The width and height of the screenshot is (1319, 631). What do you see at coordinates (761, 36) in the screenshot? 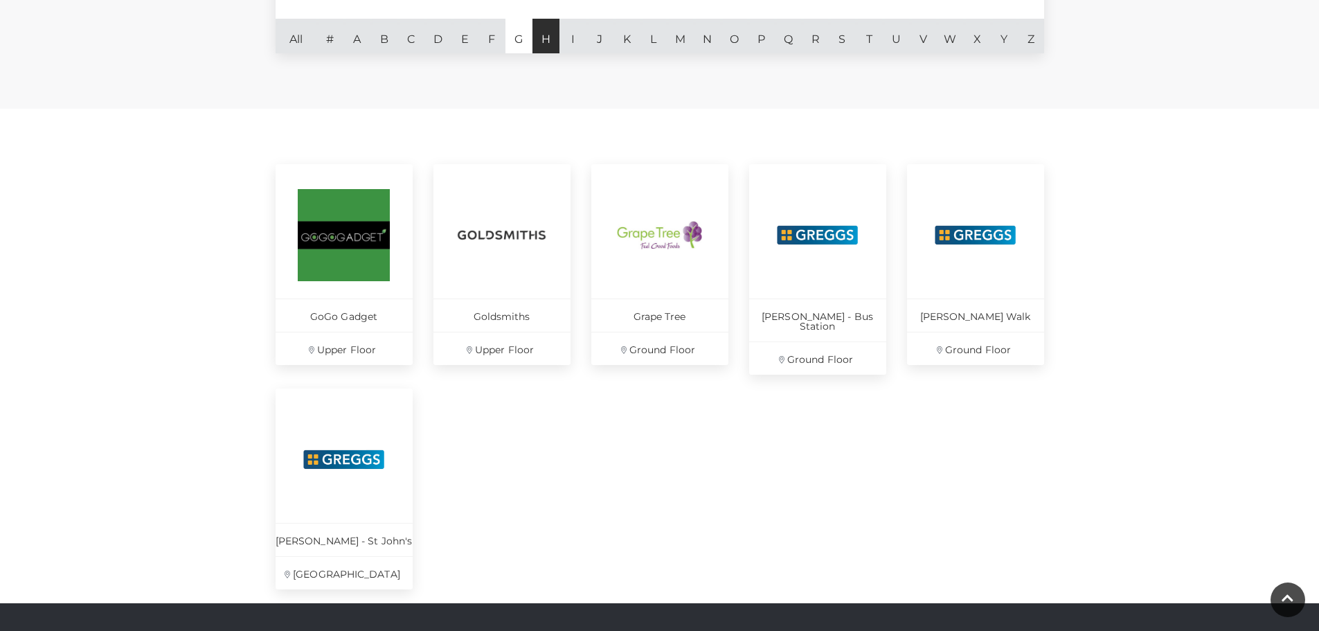
I see `a: P` at bounding box center [761, 36].